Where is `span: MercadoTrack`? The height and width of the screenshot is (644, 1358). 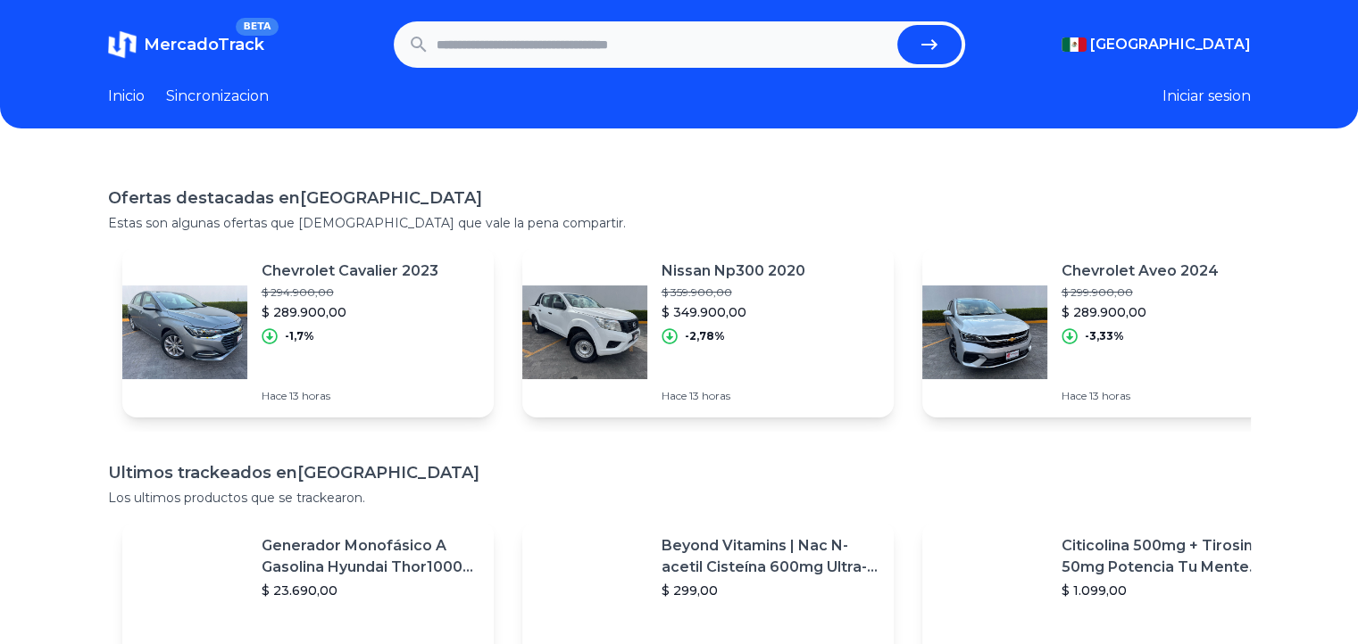 span: MercadoTrack is located at coordinates (204, 45).